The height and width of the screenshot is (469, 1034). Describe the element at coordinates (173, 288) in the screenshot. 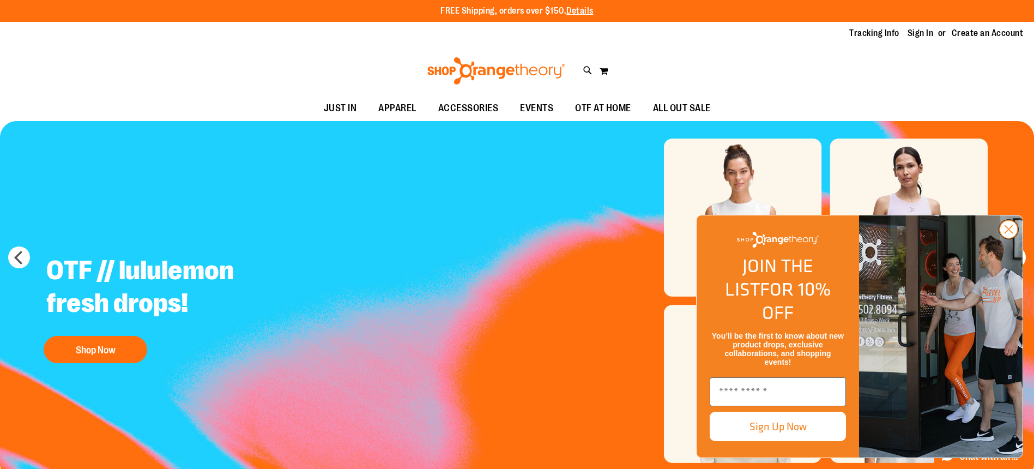

I see `h2: OTF // lululemon fresh drops!` at that location.